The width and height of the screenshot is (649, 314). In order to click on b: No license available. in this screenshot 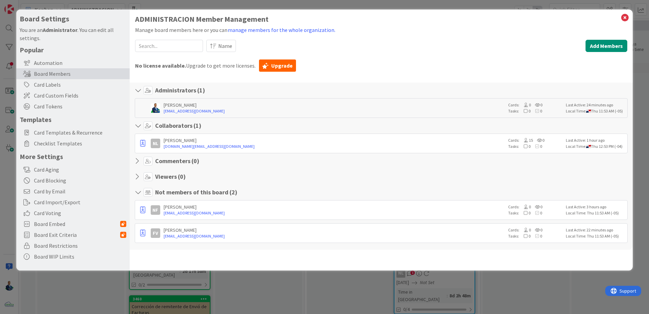, I will do `click(161, 66)`.